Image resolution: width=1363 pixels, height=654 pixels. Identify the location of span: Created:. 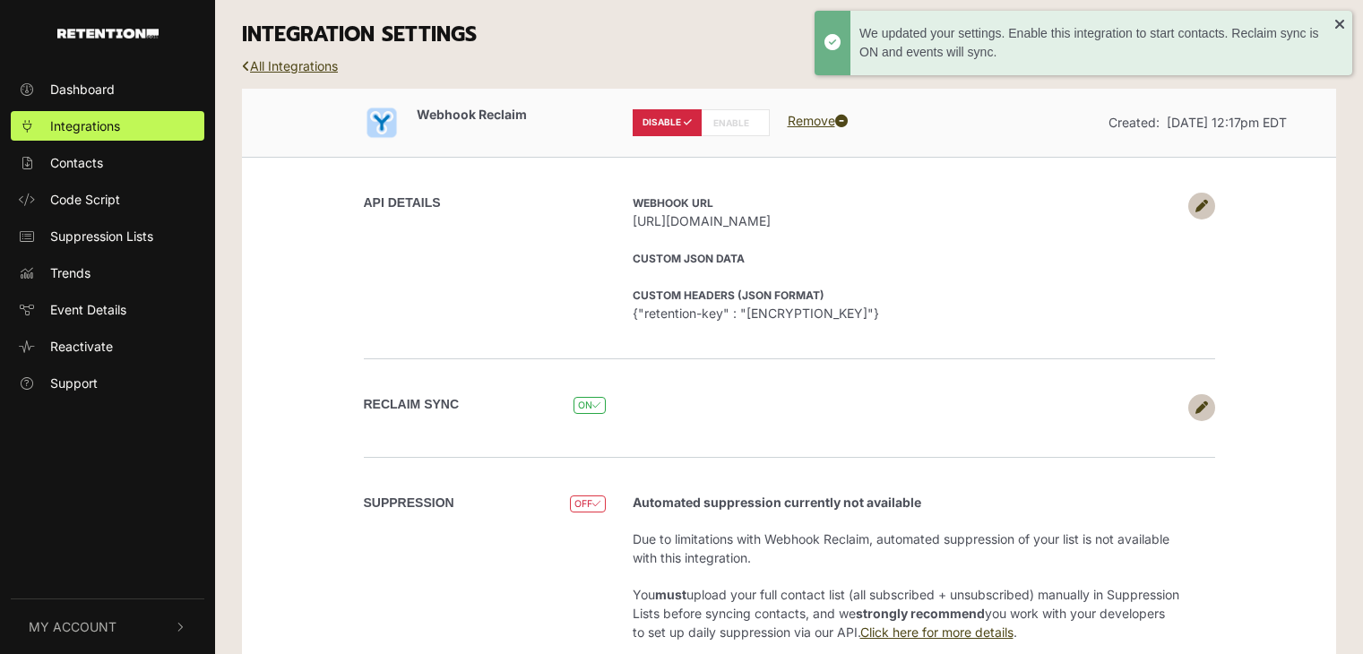
(1134, 122).